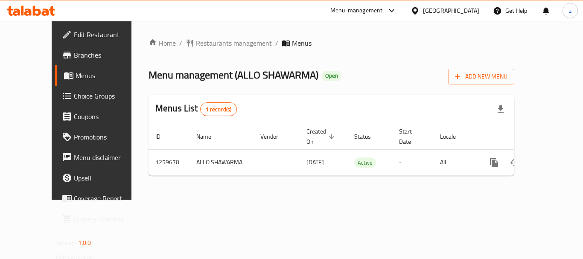  I want to click on span: Name, so click(209, 137).